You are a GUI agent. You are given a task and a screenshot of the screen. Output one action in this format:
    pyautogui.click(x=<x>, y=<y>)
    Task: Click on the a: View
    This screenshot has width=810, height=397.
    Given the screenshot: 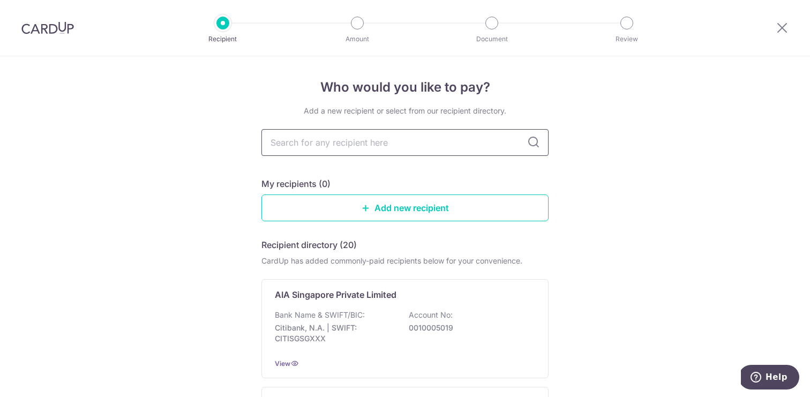 What is the action you would take?
    pyautogui.click(x=282, y=363)
    